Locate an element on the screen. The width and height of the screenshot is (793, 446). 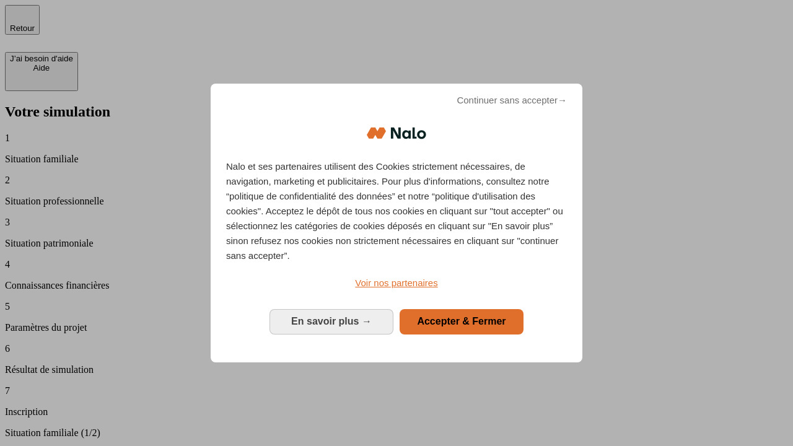
img: Logo is located at coordinates (396, 133).